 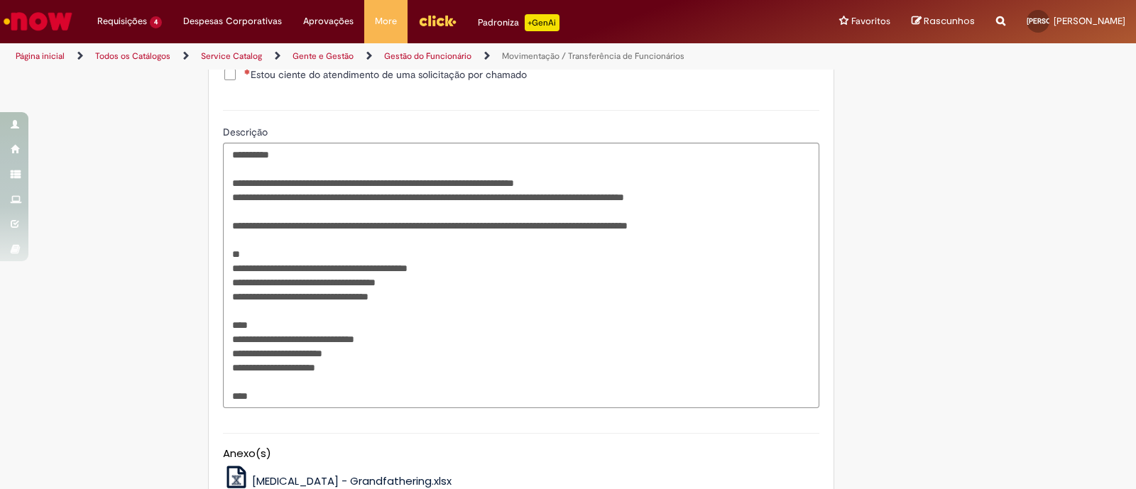 I want to click on a: Movimentação / Transferência de Funcionários, so click(x=593, y=56).